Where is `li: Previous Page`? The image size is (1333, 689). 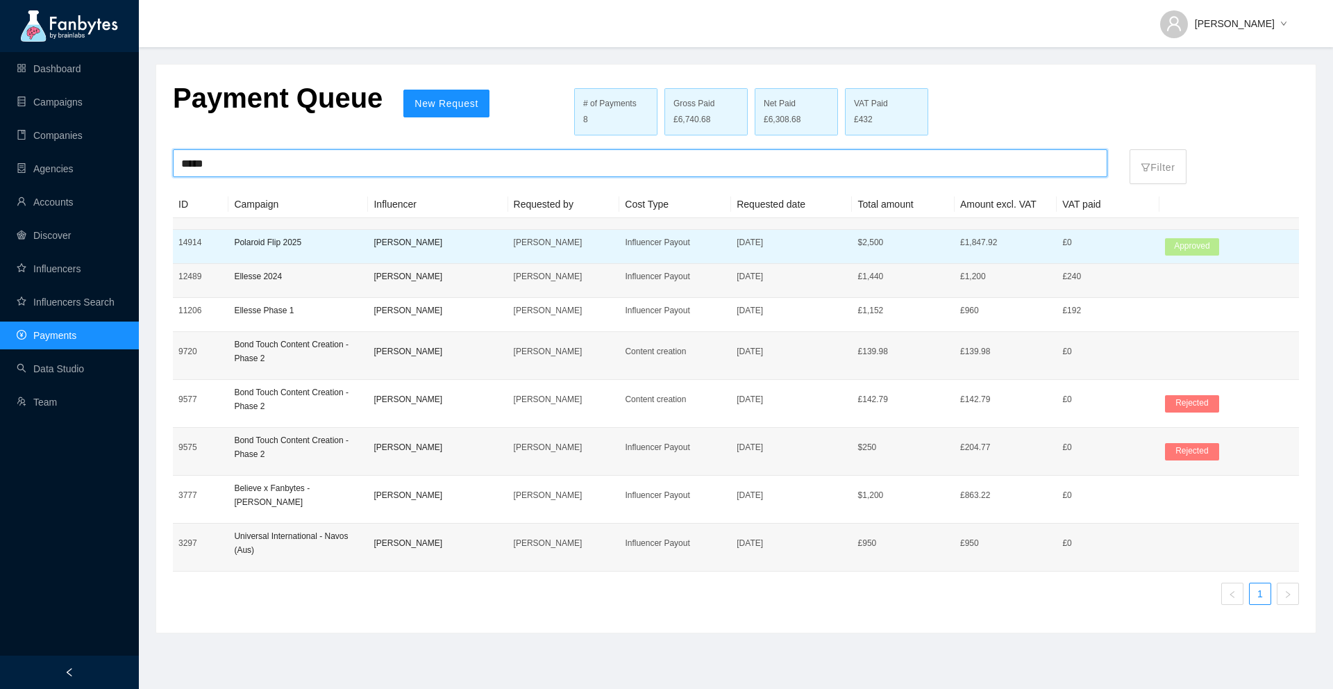
li: Previous Page is located at coordinates (1233, 594).